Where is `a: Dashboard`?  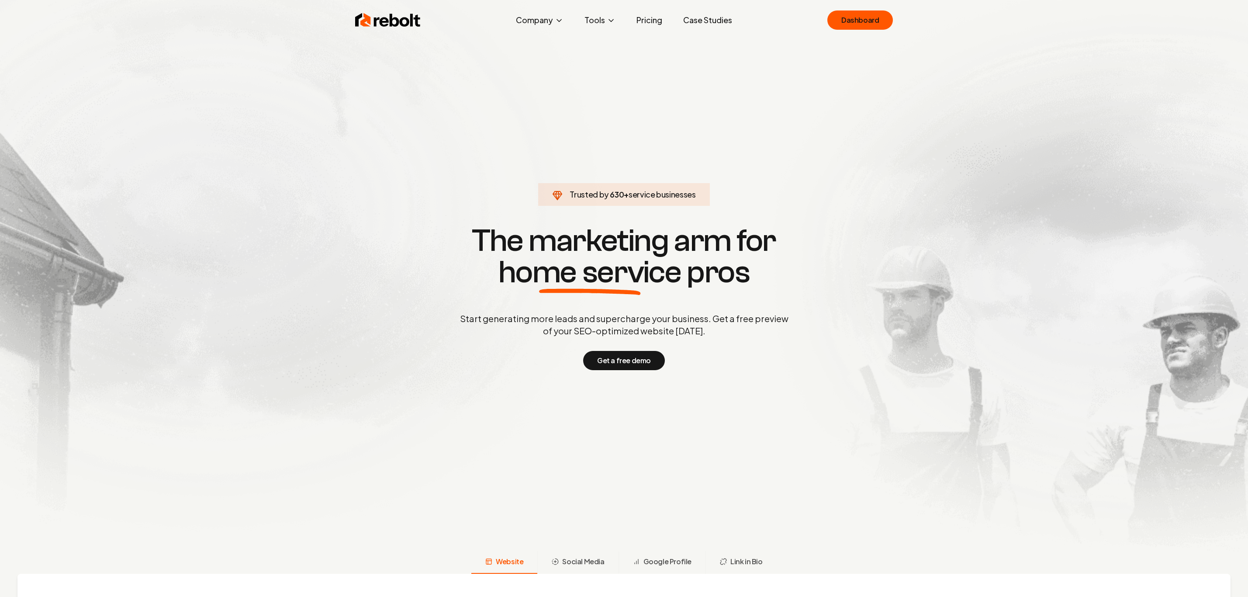
a: Dashboard is located at coordinates (860, 20).